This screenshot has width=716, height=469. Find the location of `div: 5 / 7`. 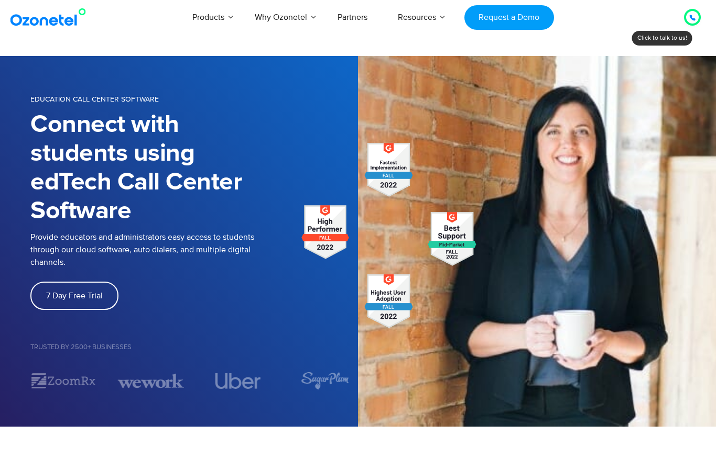

div: 5 / 7 is located at coordinates (325, 381).